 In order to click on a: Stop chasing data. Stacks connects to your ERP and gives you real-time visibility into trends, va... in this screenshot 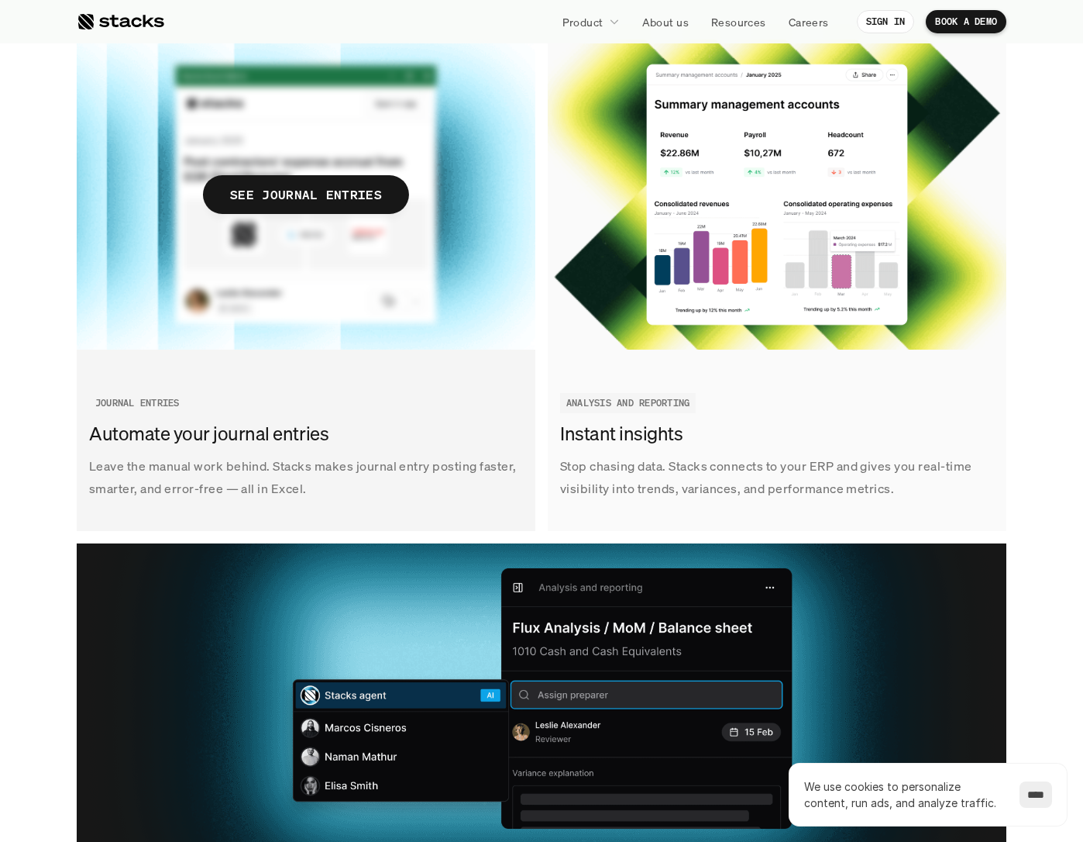, I will do `click(777, 285)`.